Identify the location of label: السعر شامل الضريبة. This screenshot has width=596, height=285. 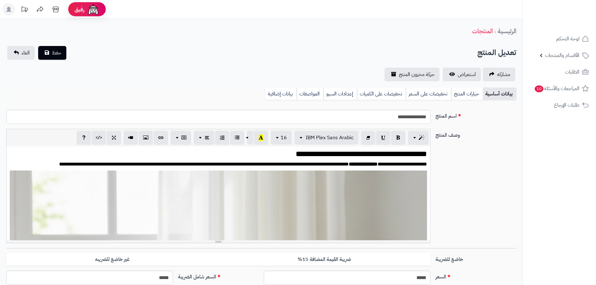
(218, 276).